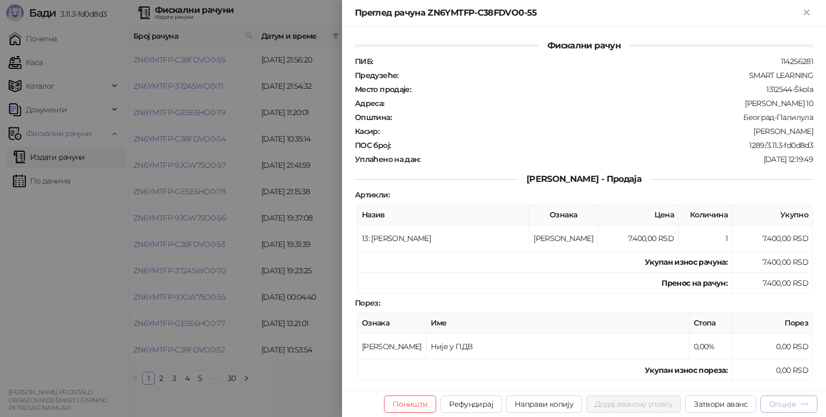 Image resolution: width=826 pixels, height=417 pixels. What do you see at coordinates (373, 117) in the screenshot?
I see `strong: Општина :` at bounding box center [373, 117].